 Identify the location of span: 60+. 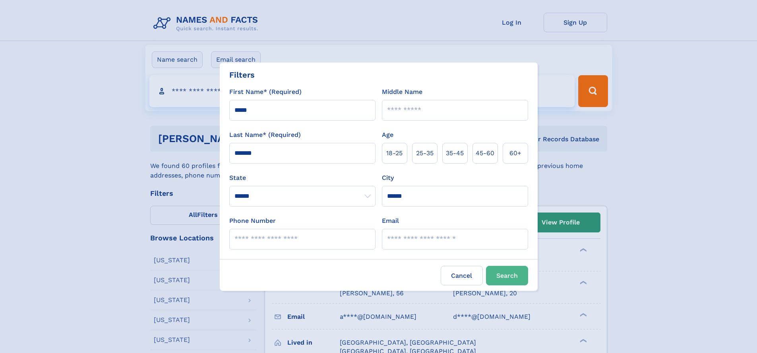
(516, 153).